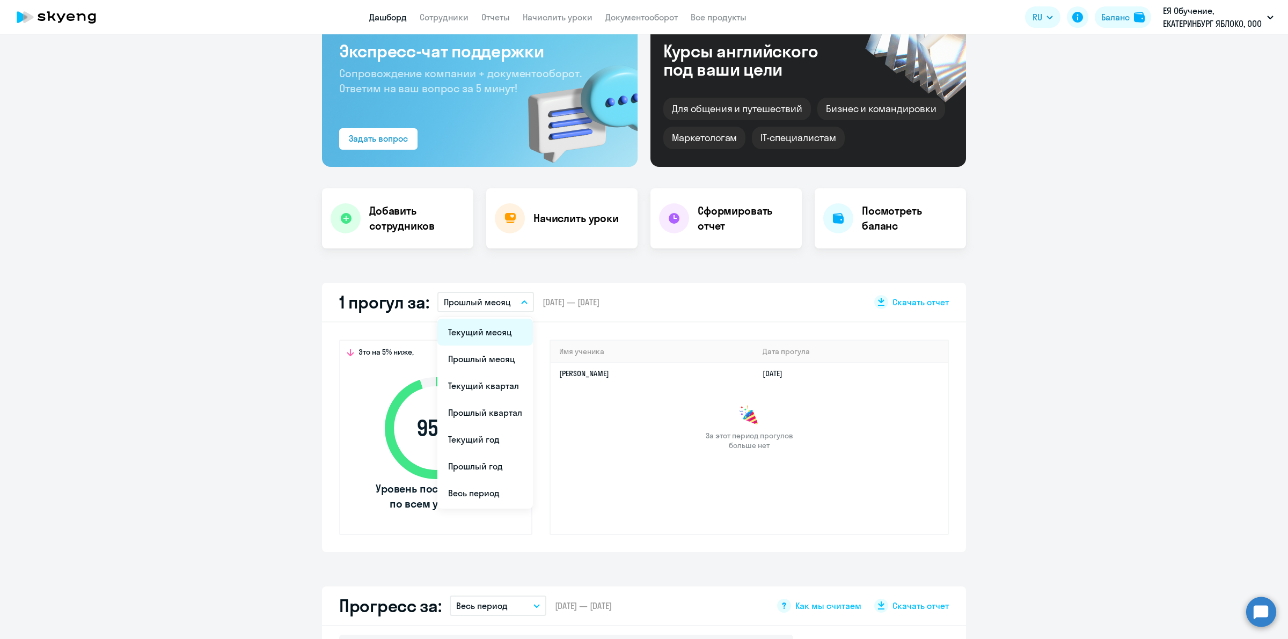 This screenshot has height=639, width=1288. Describe the element at coordinates (444, 17) in the screenshot. I see `a: Сотрудники` at that location.